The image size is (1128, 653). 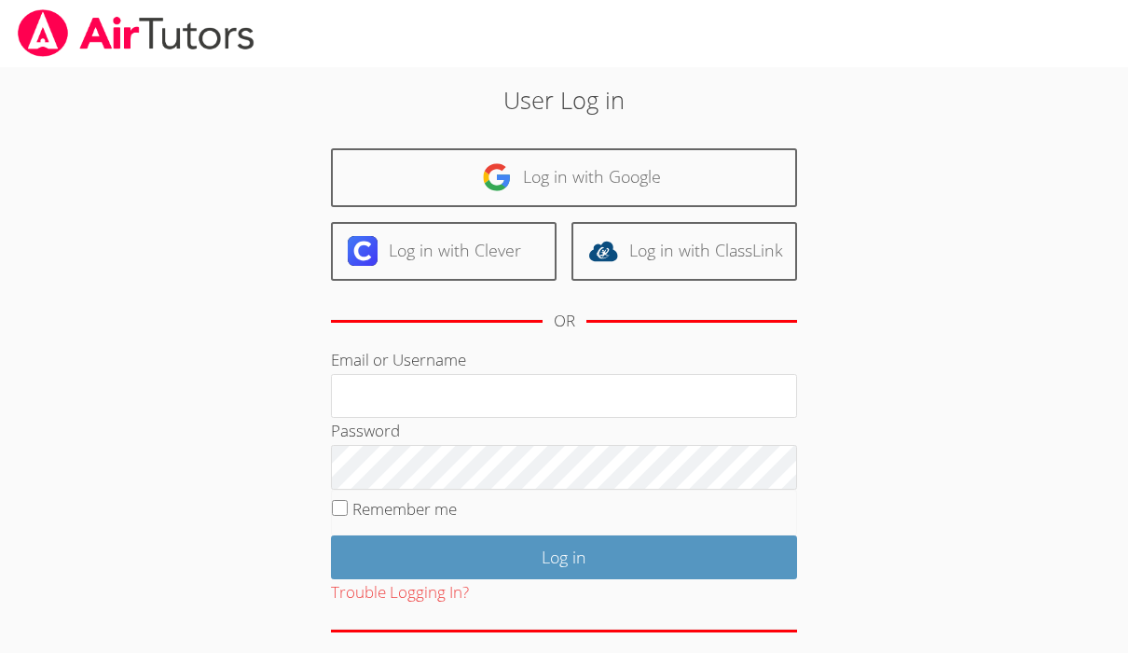 What do you see at coordinates (497, 177) in the screenshot?
I see `img: google-logo-50288ca7cdecda66e5e0955fdab243c47b7ad437acaf1139b6f446037453330a.svg` at bounding box center [497, 177].